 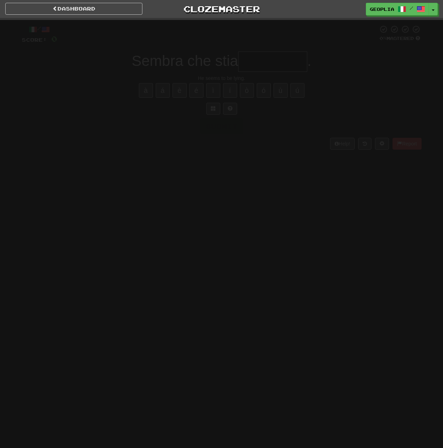 What do you see at coordinates (196, 90) in the screenshot?
I see `button: é` at bounding box center [196, 90].